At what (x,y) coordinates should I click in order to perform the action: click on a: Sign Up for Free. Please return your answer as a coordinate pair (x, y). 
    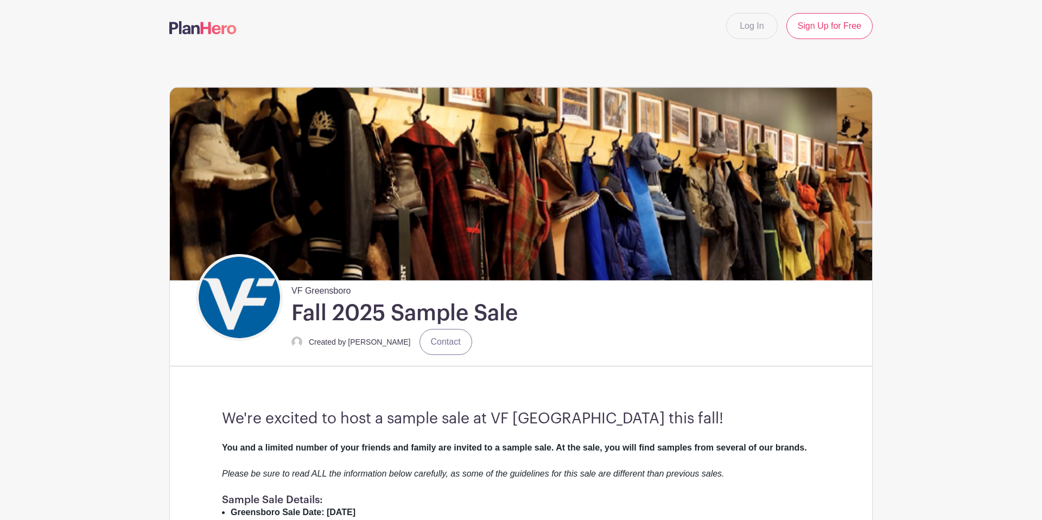
    Looking at the image, I should click on (830, 26).